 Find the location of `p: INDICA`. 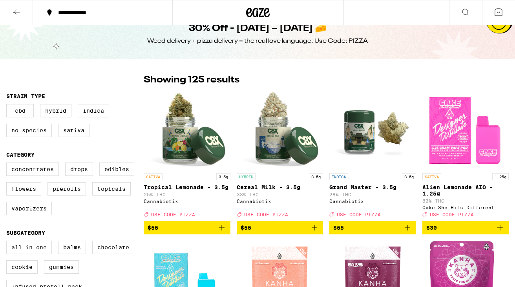

p: INDICA is located at coordinates (339, 177).